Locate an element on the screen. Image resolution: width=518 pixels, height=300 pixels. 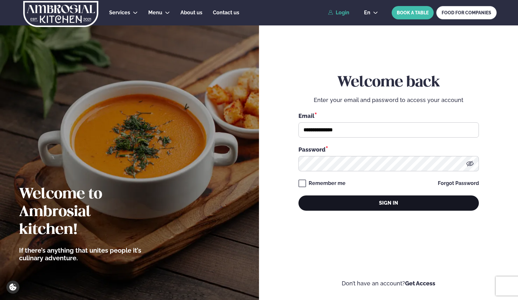
p: If there’s anything that unites people it’s culinary adventure. is located at coordinates (85, 255).